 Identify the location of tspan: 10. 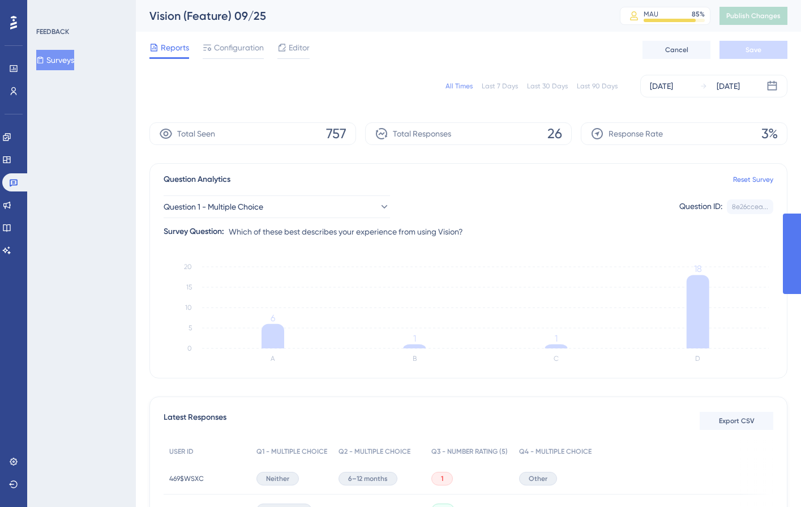
(189, 307).